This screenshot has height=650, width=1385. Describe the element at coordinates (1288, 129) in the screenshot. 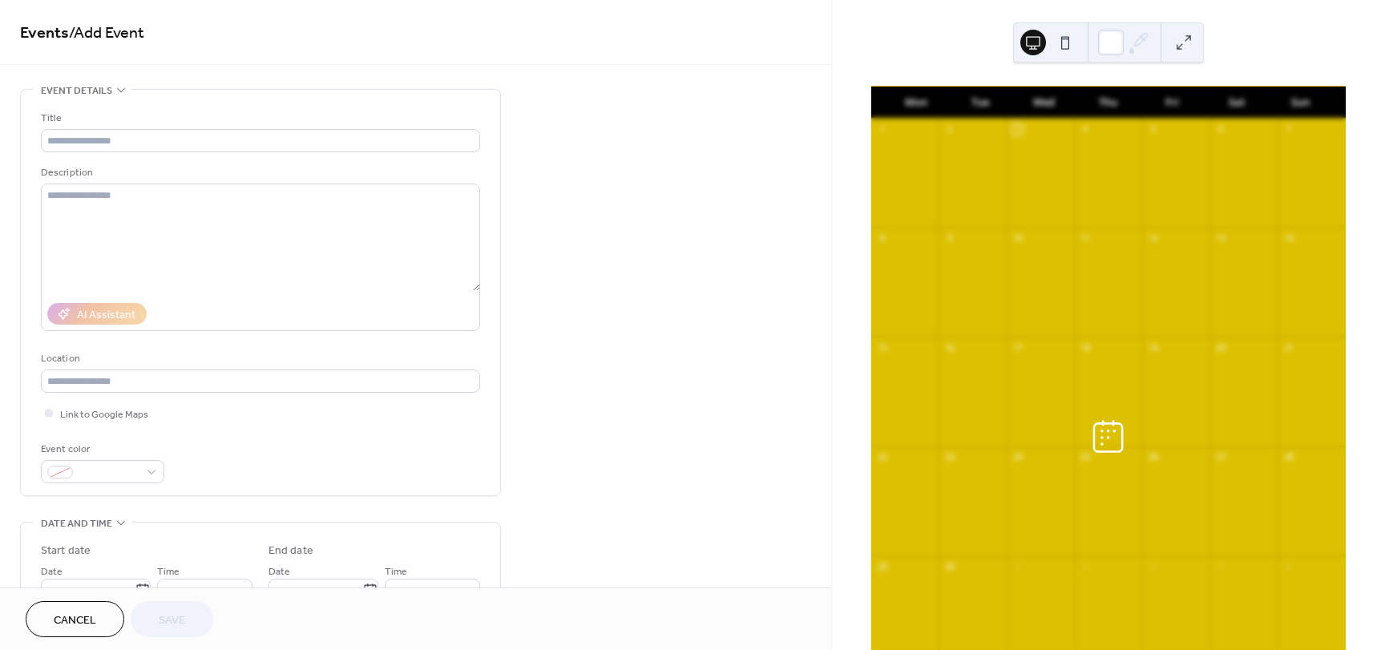

I see `div: 7` at that location.